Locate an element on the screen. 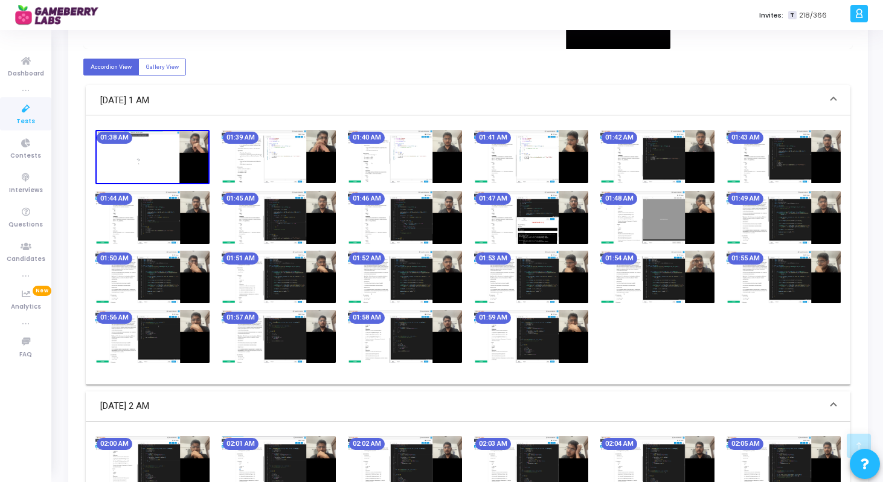  img: screenshot-1756585499116.jpeg is located at coordinates (657, 277).